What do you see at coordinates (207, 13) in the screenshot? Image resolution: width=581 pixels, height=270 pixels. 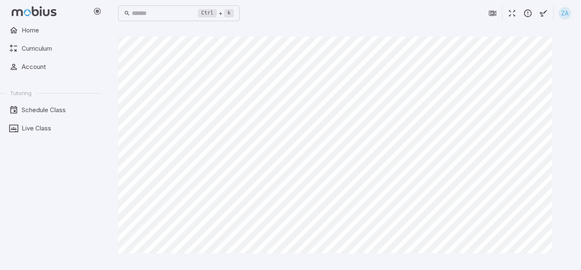 I see `kbd: Ctrl` at bounding box center [207, 13].